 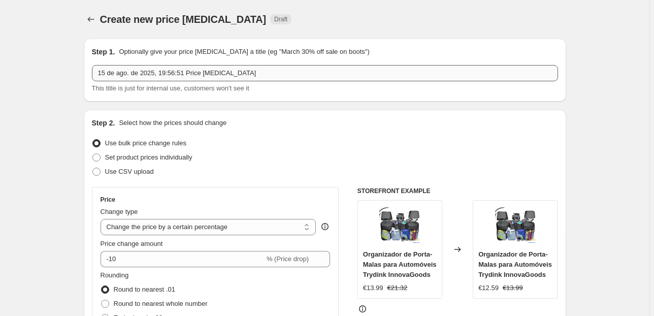 What do you see at coordinates (488, 288) in the screenshot?
I see `div: €12.59` at bounding box center [488, 288].